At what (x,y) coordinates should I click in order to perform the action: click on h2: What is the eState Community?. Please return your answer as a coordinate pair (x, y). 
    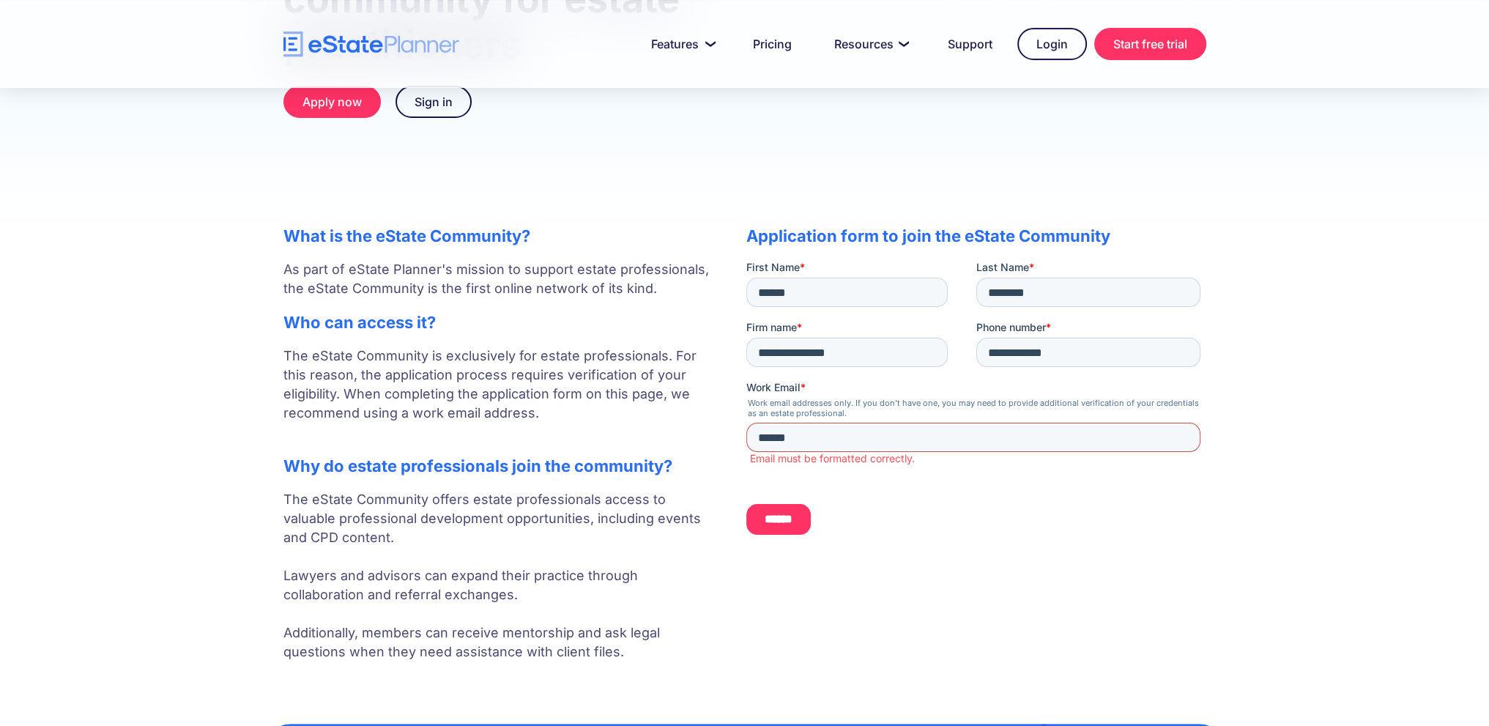
    Looking at the image, I should click on (500, 236).